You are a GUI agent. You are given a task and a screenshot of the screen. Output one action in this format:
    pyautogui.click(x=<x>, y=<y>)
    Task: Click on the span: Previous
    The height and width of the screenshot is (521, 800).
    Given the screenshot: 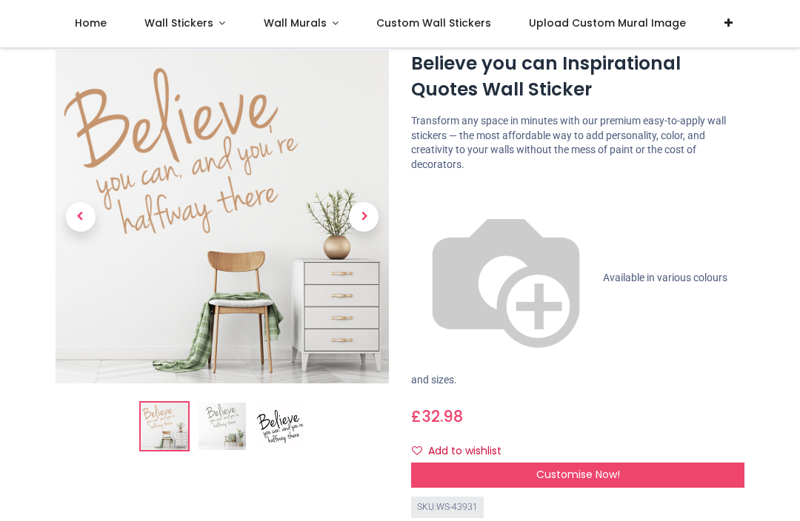 What is the action you would take?
    pyautogui.click(x=81, y=218)
    